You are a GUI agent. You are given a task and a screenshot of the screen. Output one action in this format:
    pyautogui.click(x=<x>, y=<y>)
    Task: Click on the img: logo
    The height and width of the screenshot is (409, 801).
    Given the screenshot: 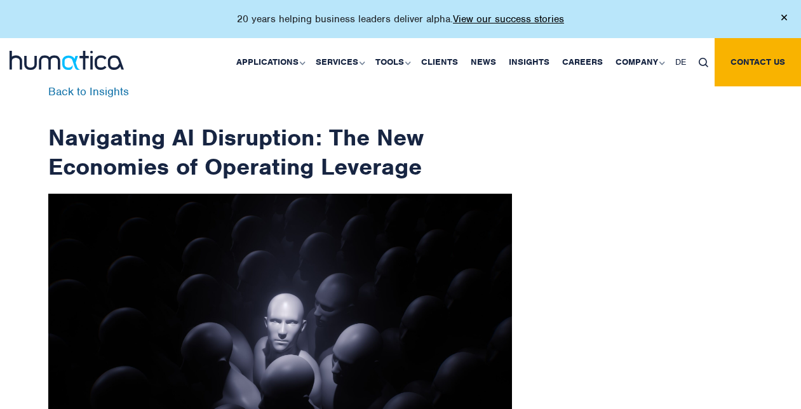 What is the action you would take?
    pyautogui.click(x=67, y=60)
    